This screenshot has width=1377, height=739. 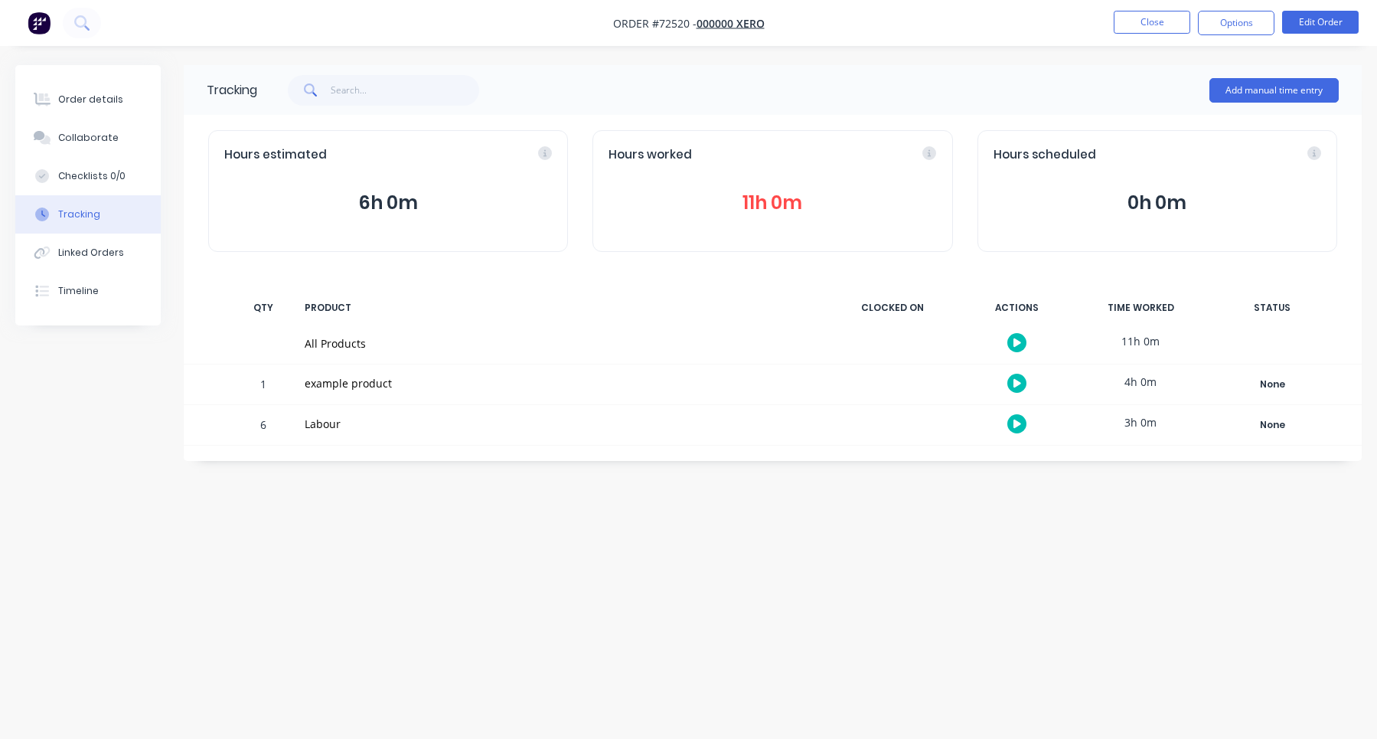 What do you see at coordinates (39, 23) in the screenshot?
I see `img: Factory` at bounding box center [39, 23].